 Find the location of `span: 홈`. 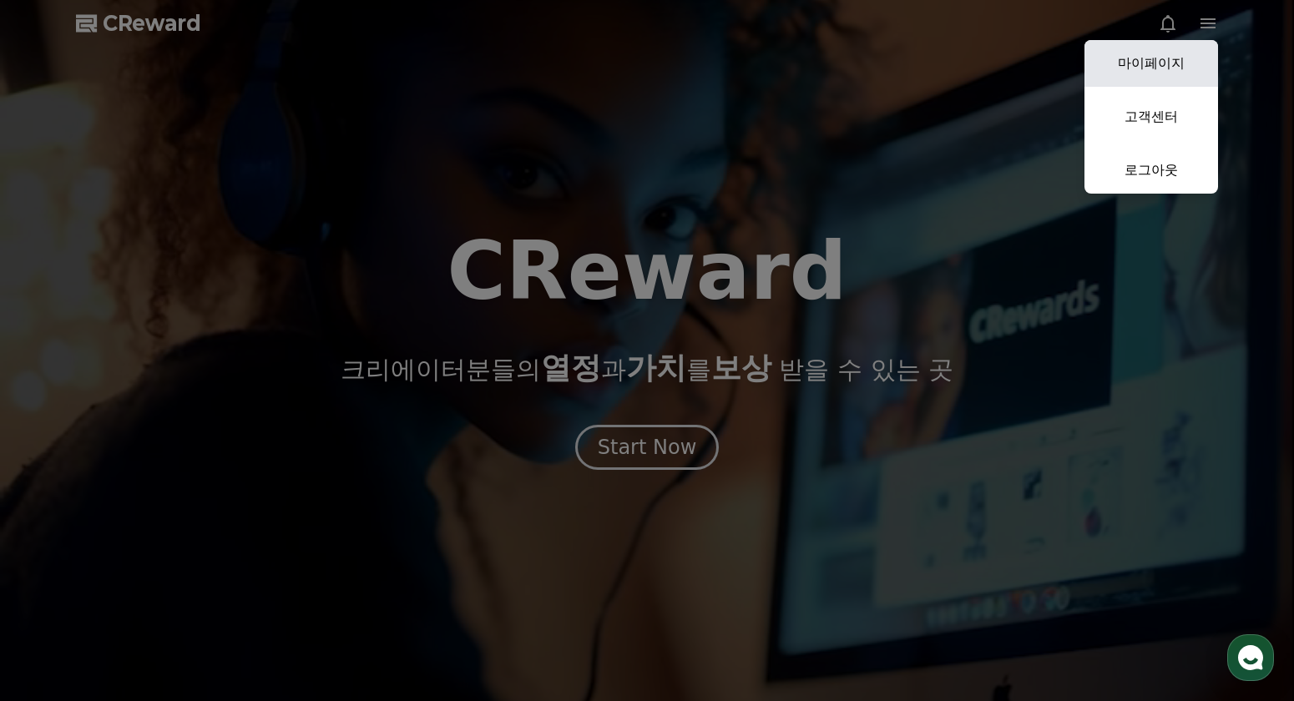

span: 홈 is located at coordinates (58, 561).